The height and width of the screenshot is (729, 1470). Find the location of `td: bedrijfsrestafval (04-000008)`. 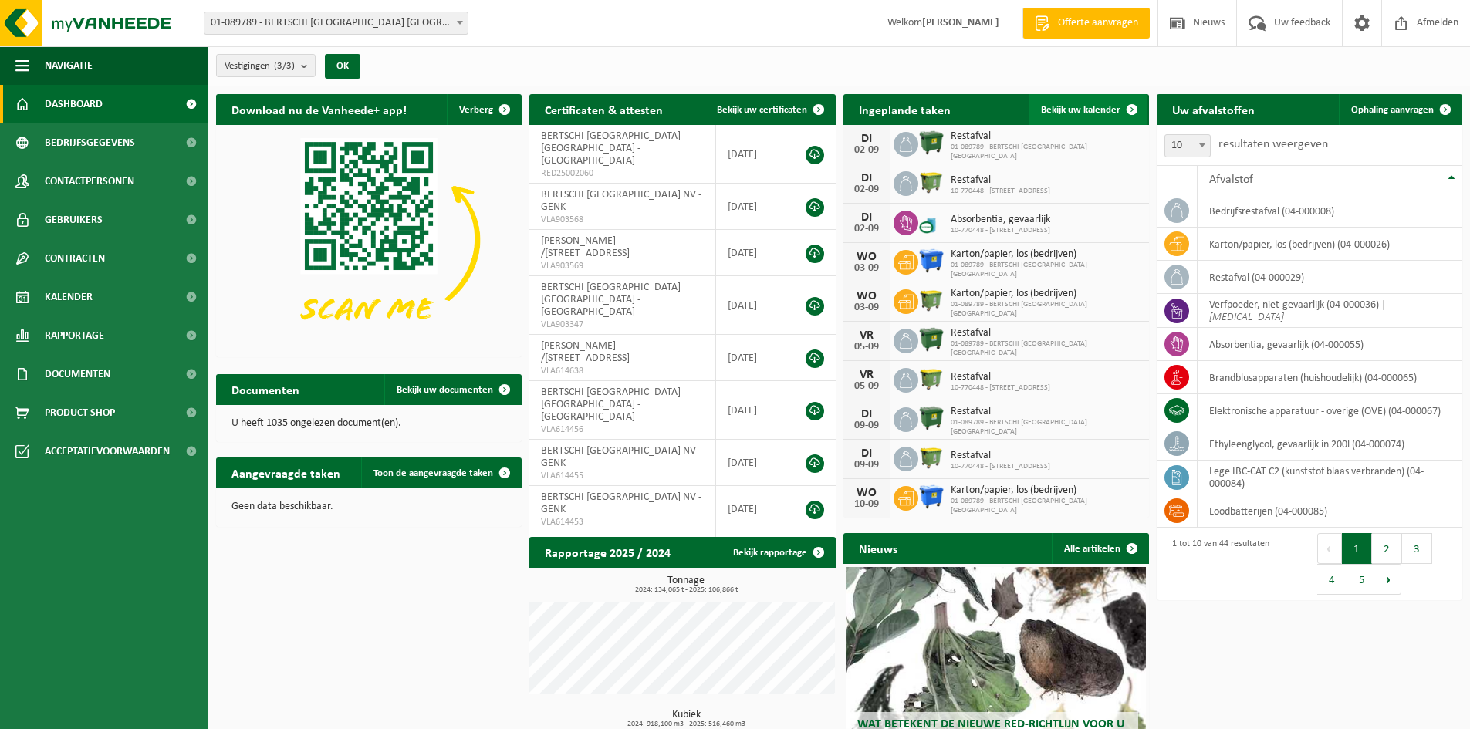

td: bedrijfsrestafval (04-000008) is located at coordinates (1330, 211).